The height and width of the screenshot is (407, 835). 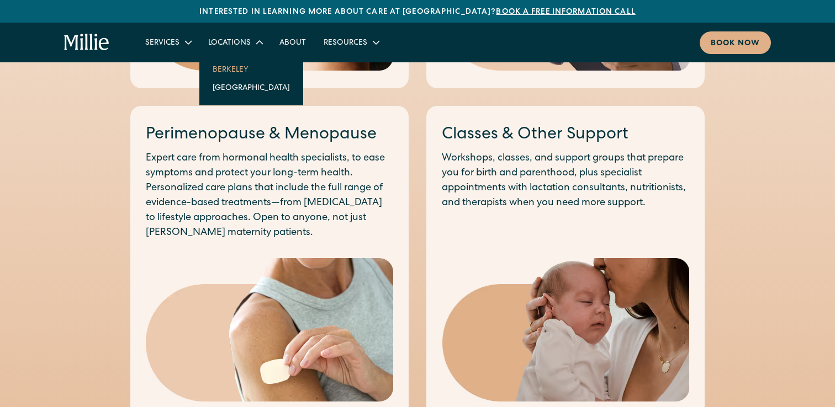 I want to click on nav: Locations, so click(x=251, y=78).